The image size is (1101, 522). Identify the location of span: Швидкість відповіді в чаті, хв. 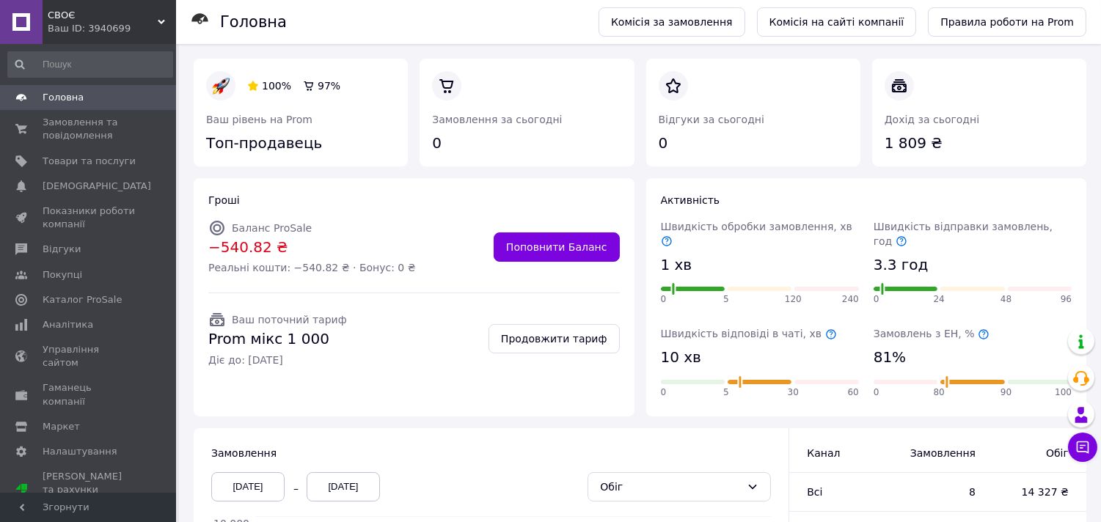
(749, 334).